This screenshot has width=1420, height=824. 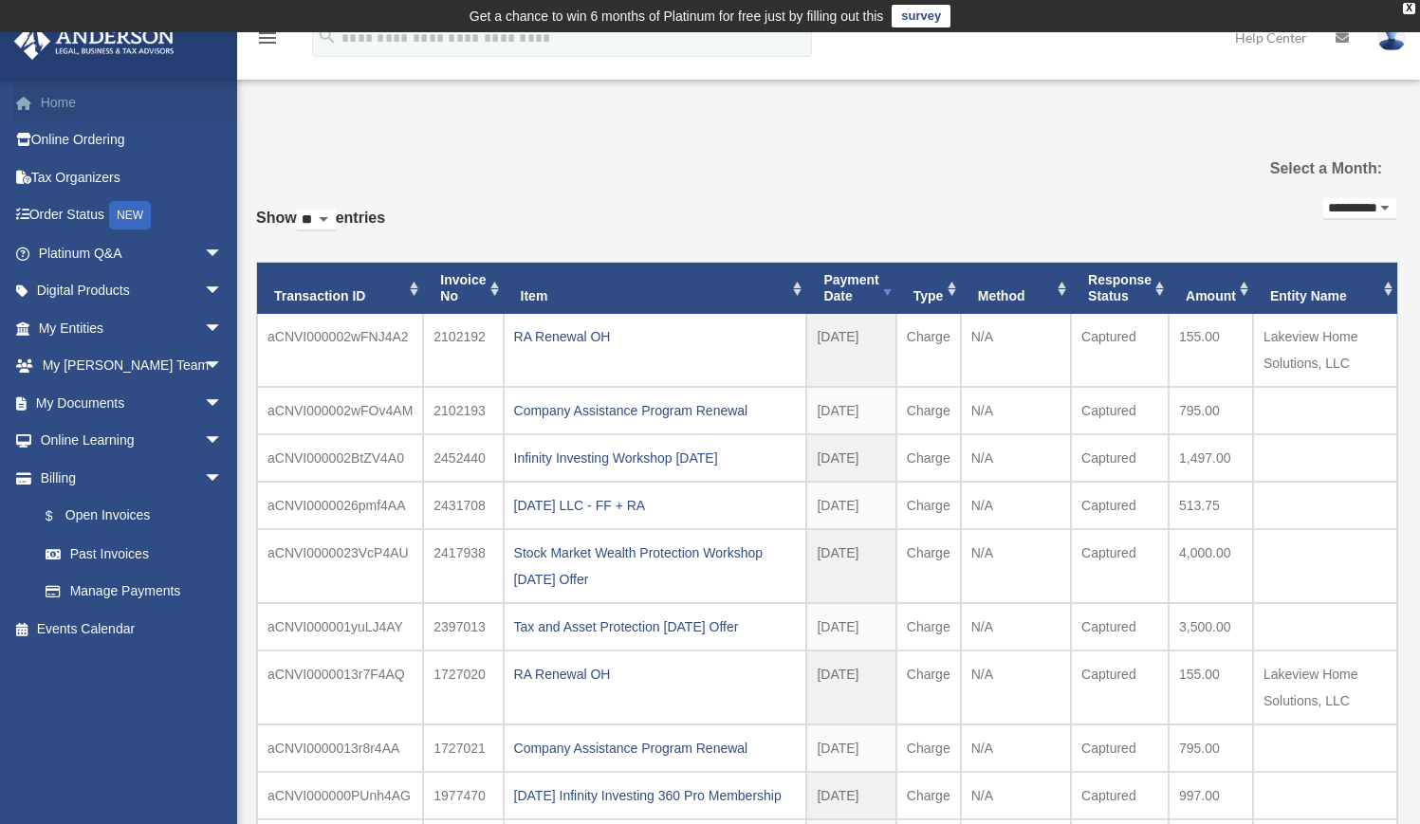 What do you see at coordinates (321, 228) in the screenshot?
I see `label: Show entries` at bounding box center [321, 228].